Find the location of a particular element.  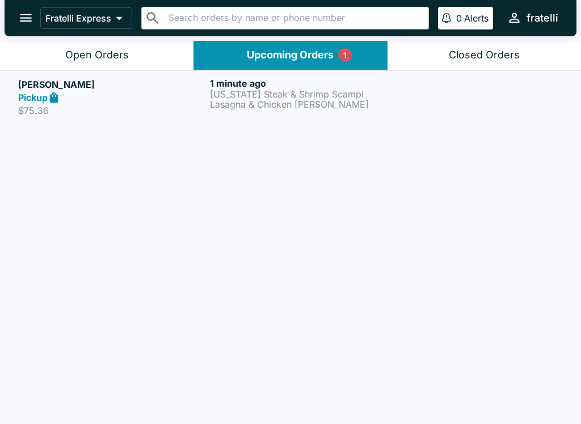

h6: 1 minute ago is located at coordinates (304, 83).